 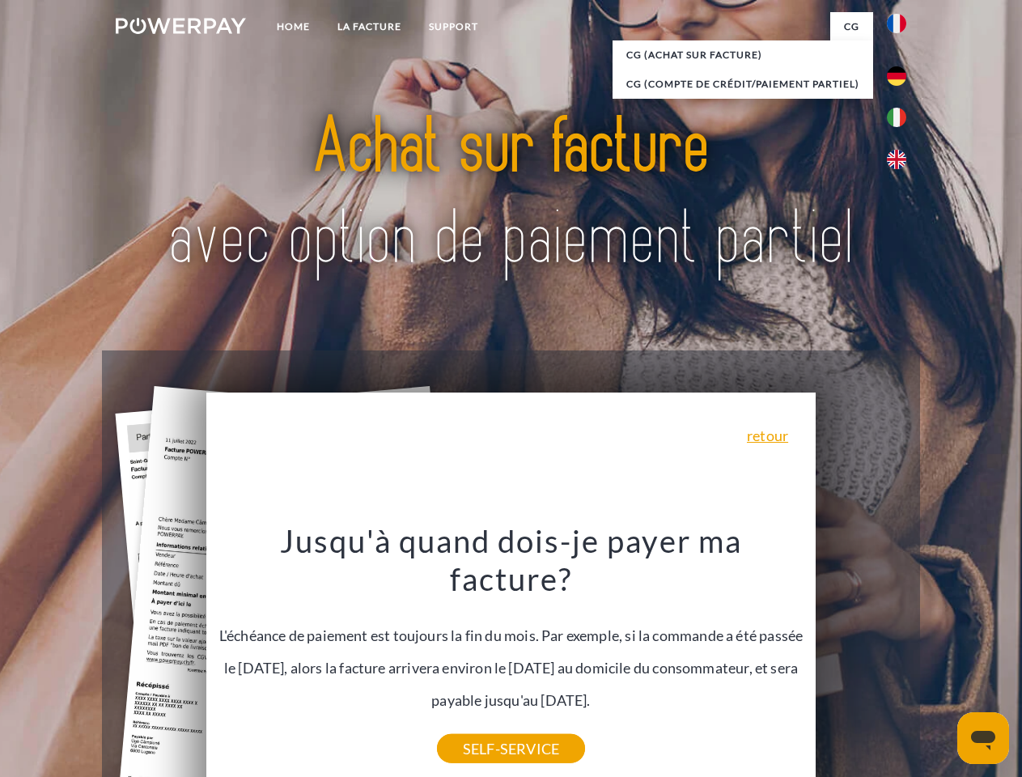 I want to click on img: de, so click(x=897, y=76).